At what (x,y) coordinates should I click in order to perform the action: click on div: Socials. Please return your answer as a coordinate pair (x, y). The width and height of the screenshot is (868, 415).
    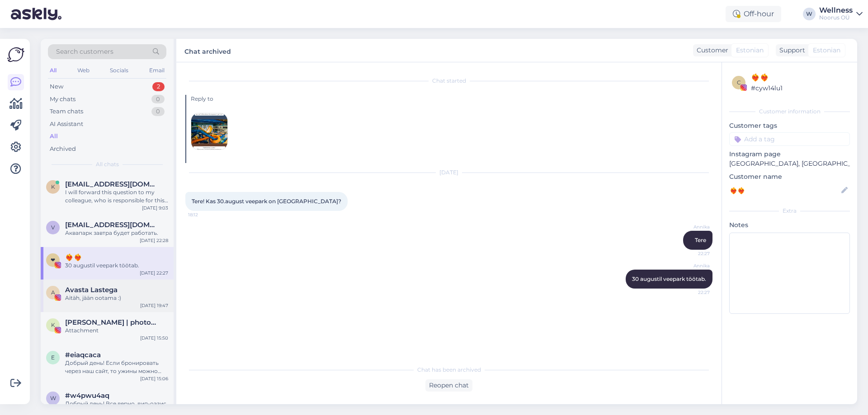
    Looking at the image, I should click on (119, 71).